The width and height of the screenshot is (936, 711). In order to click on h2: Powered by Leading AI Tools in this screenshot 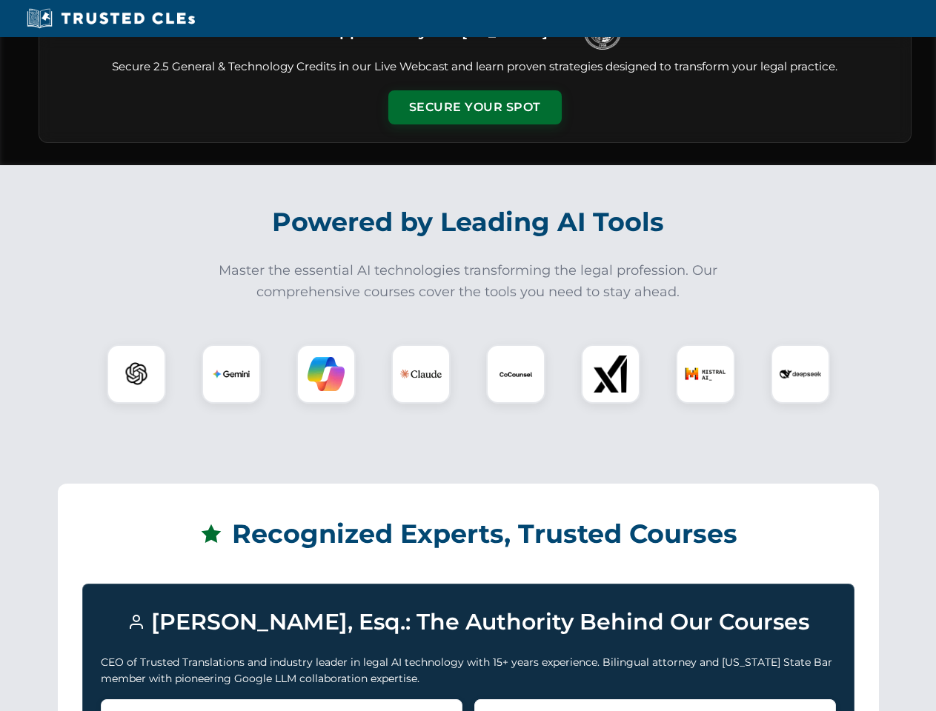, I will do `click(468, 222)`.